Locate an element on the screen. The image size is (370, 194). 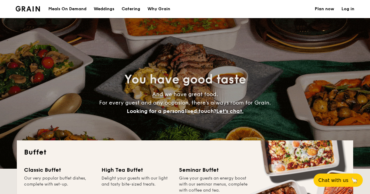
div: Our very popular buffet dishes, complete with set-up. is located at coordinates (59, 181).